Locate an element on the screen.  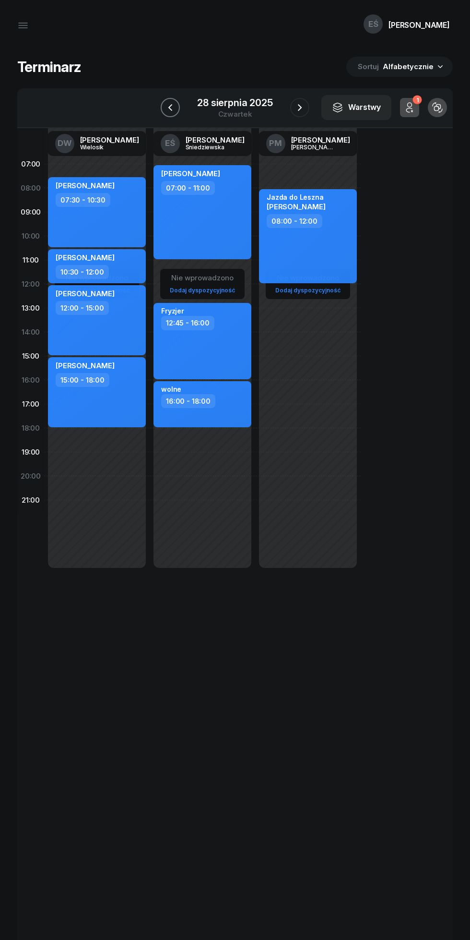
span: Alfabetycznie is located at coordinates (408, 66).